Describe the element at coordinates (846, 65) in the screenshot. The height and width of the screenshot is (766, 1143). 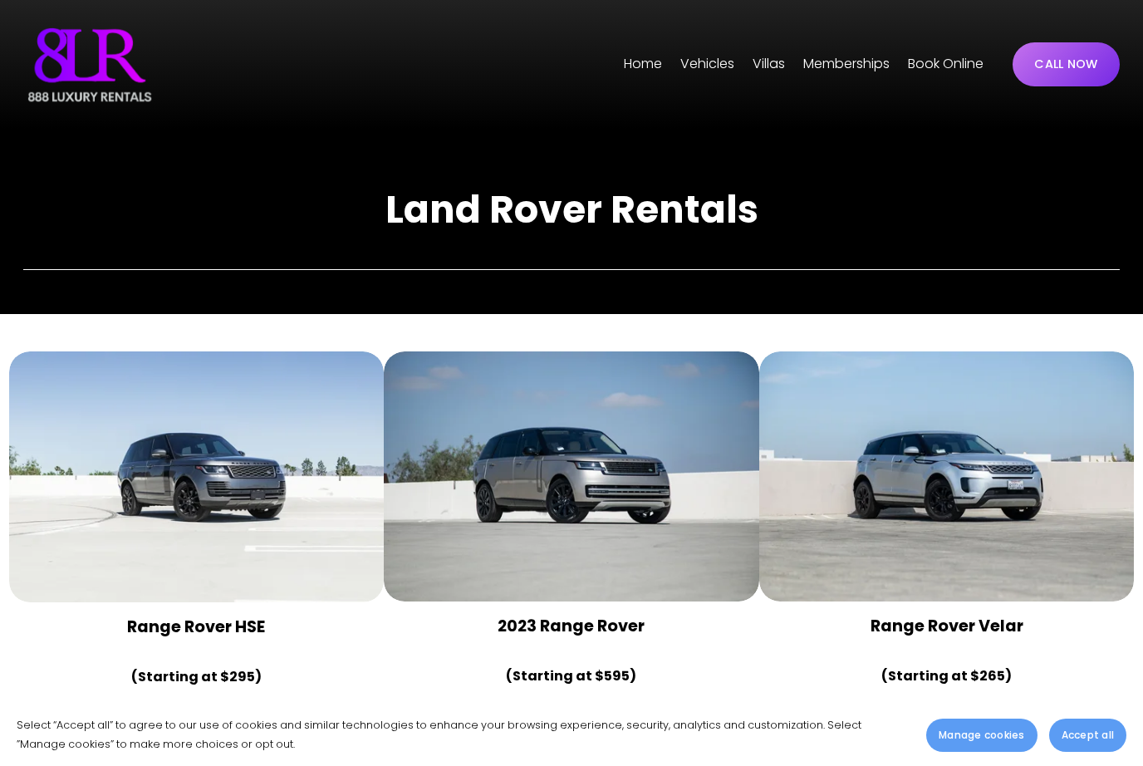
I see `a: Memberships` at that location.